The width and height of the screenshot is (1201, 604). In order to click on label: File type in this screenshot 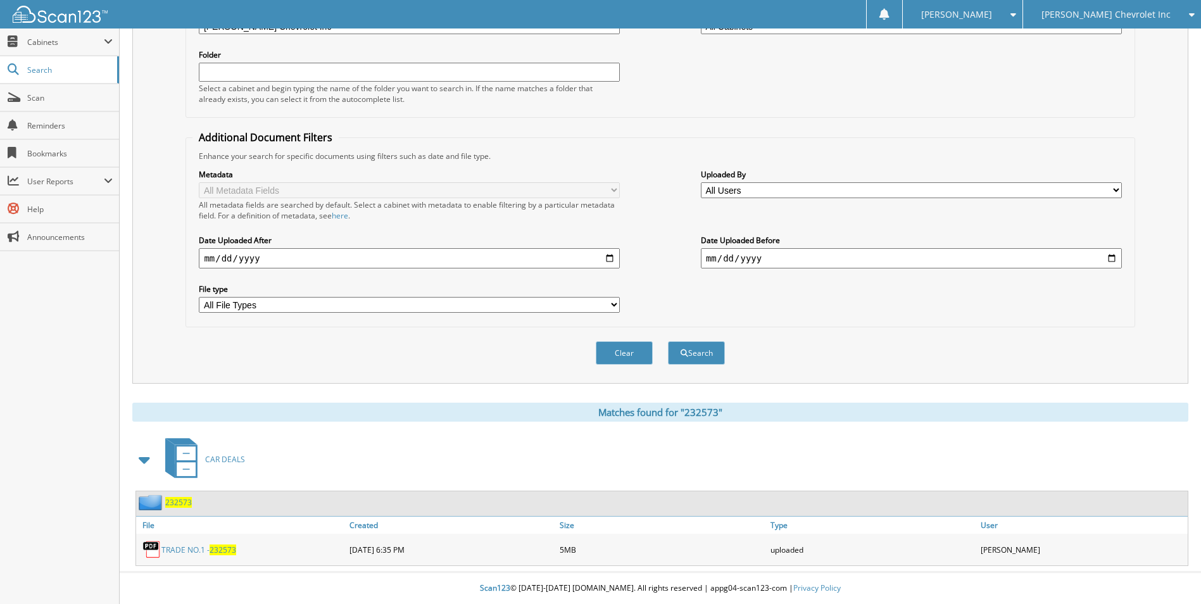, I will do `click(409, 289)`.